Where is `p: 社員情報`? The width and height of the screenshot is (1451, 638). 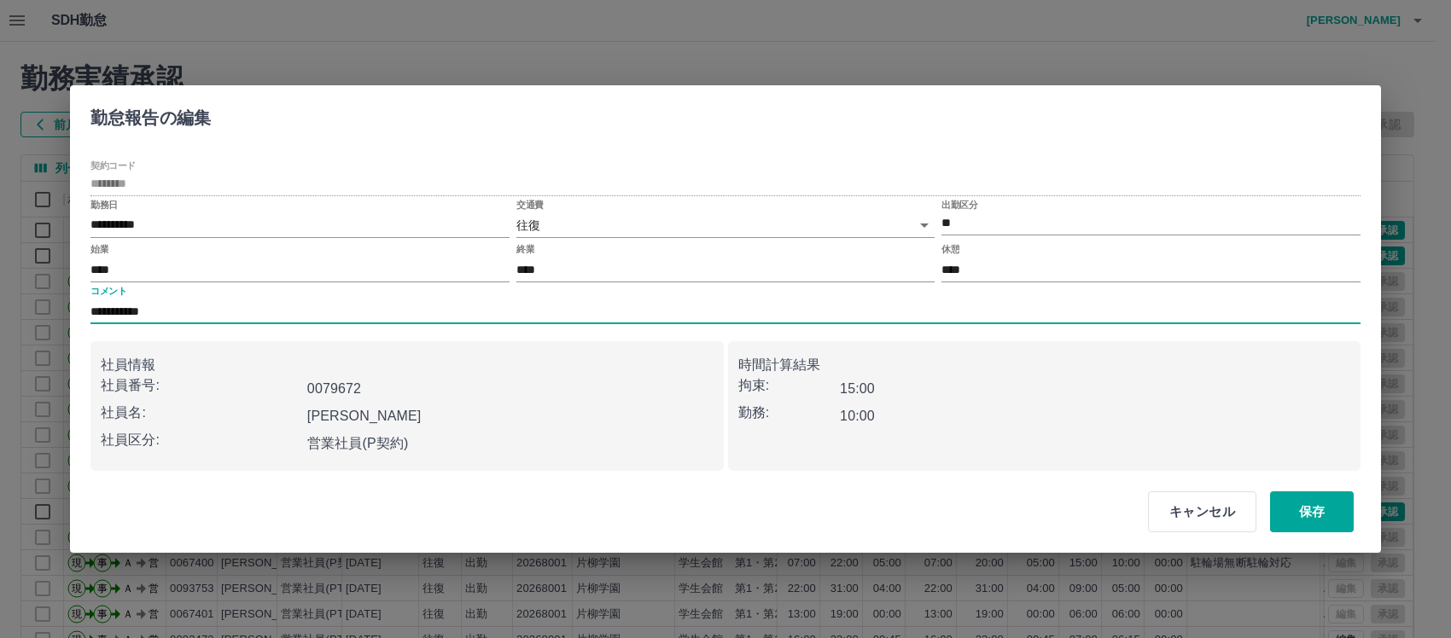 p: 社員情報 is located at coordinates (407, 365).